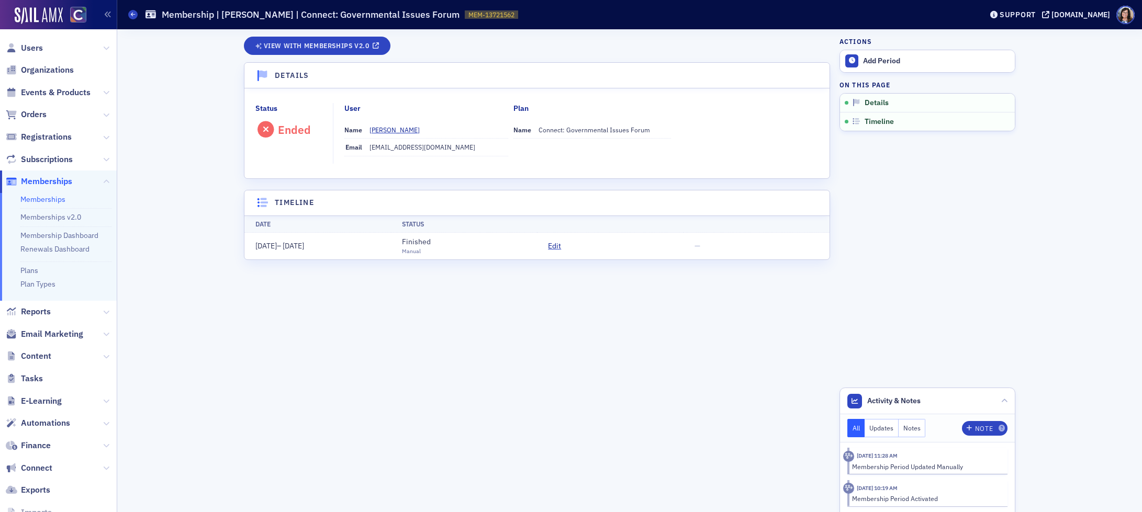 The width and height of the screenshot is (1142, 512). Describe the element at coordinates (38, 423) in the screenshot. I see `a: Automations` at that location.